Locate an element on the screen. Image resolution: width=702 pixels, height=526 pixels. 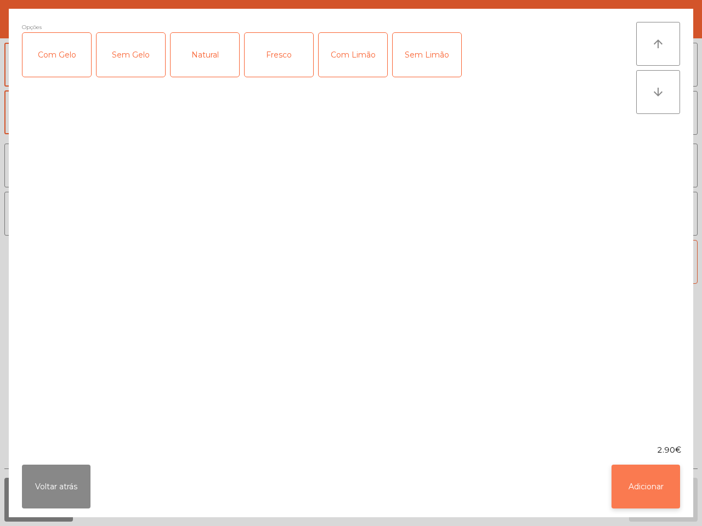
div: Natural is located at coordinates (204, 55).